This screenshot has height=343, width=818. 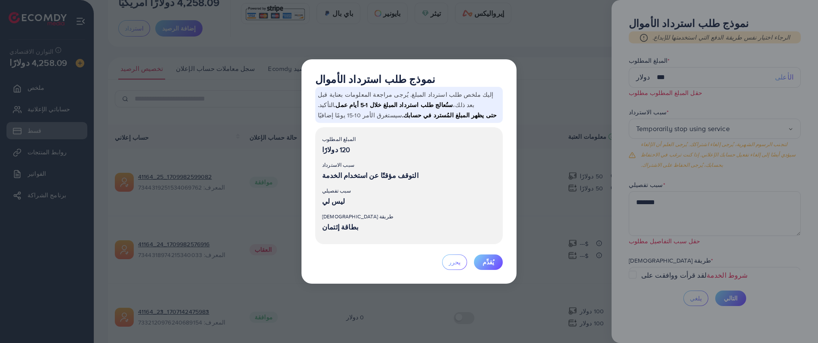 What do you see at coordinates (370, 176) in the screenshot?
I see `font: التوقف مؤقتًا عن استخدام الخدمة` at bounding box center [370, 176].